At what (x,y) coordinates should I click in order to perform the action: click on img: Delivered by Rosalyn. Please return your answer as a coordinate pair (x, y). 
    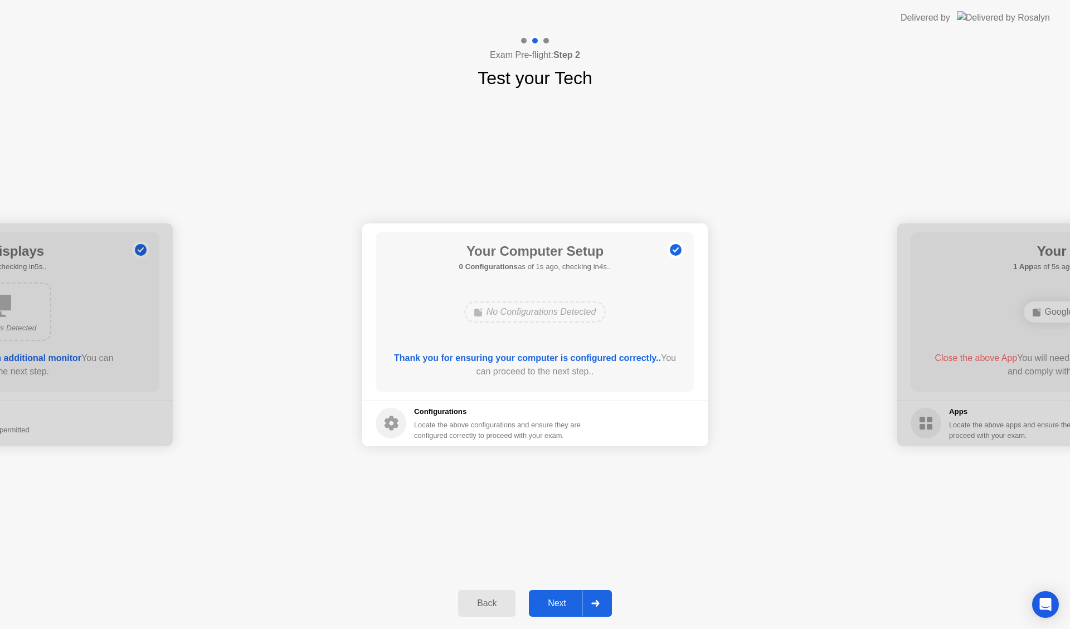
    Looking at the image, I should click on (1003, 17).